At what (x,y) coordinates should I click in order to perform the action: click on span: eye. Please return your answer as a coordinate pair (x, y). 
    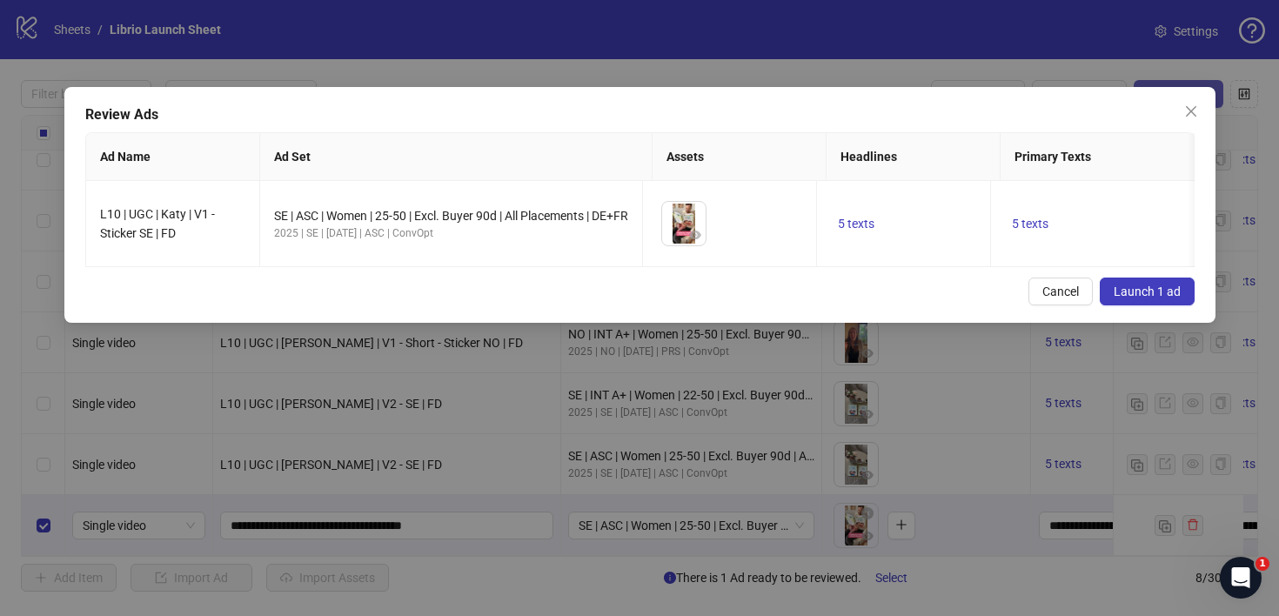
    Looking at the image, I should click on (695, 235).